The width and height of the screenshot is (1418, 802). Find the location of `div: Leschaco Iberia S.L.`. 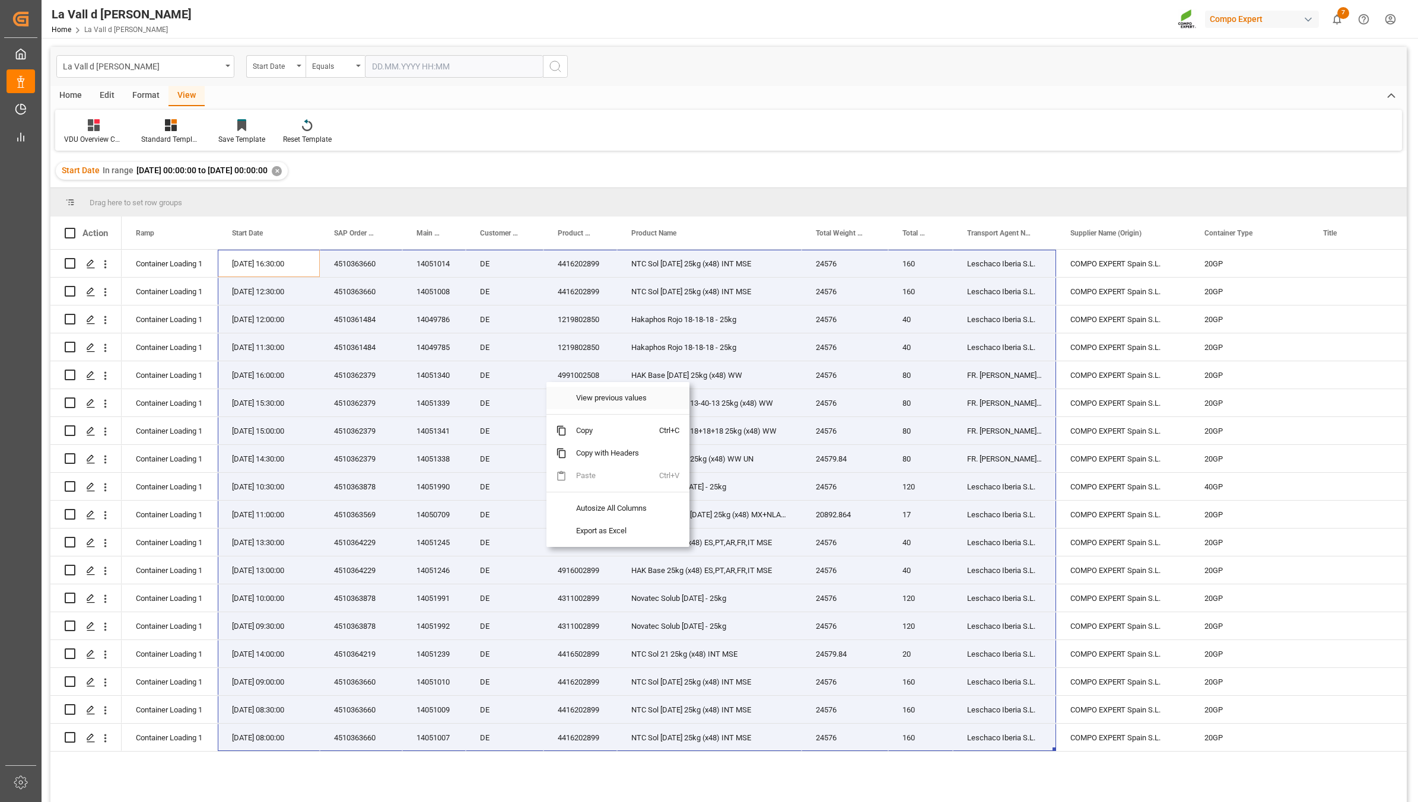

div: Leschaco Iberia S.L. is located at coordinates (1004, 486).